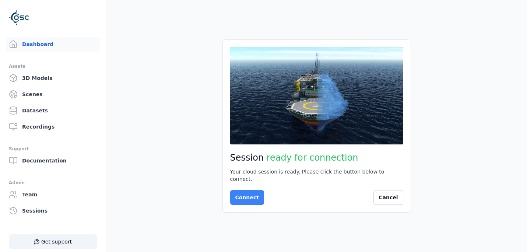  What do you see at coordinates (313, 158) in the screenshot?
I see `span: ready for connection` at bounding box center [313, 158].